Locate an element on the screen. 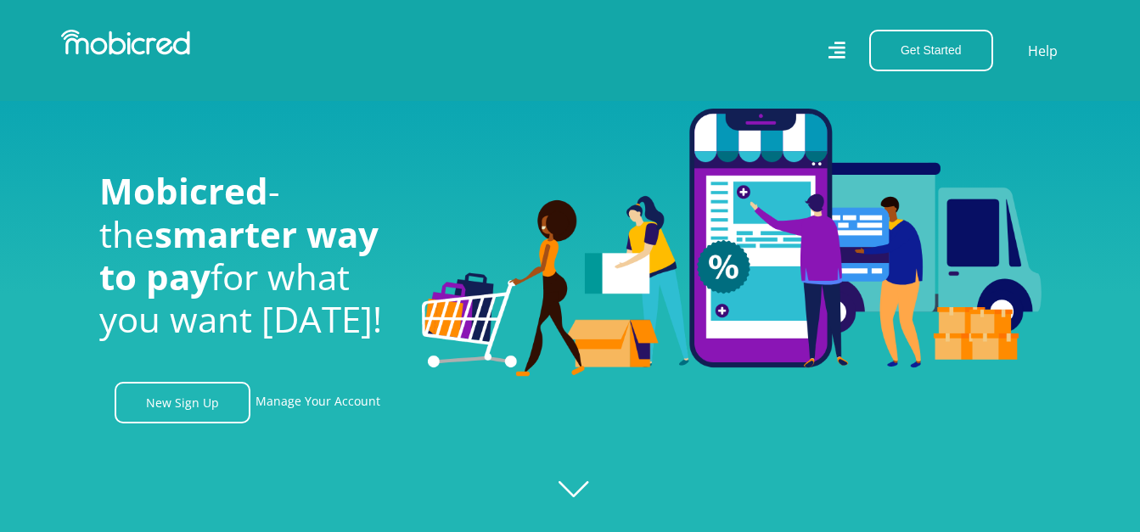 Image resolution: width=1140 pixels, height=532 pixels. img: Mobicred is located at coordinates (126, 42).